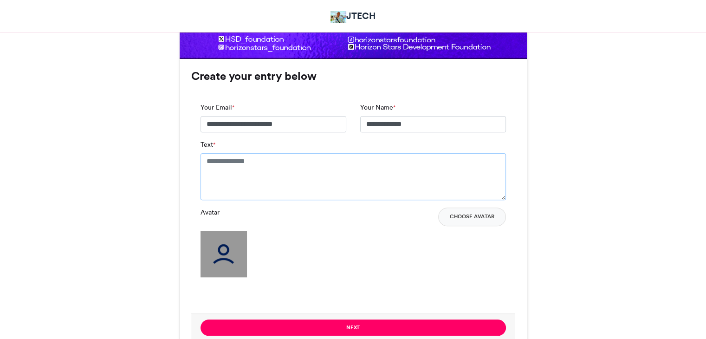  What do you see at coordinates (217, 107) in the screenshot?
I see `label: Your Email` at bounding box center [217, 107].